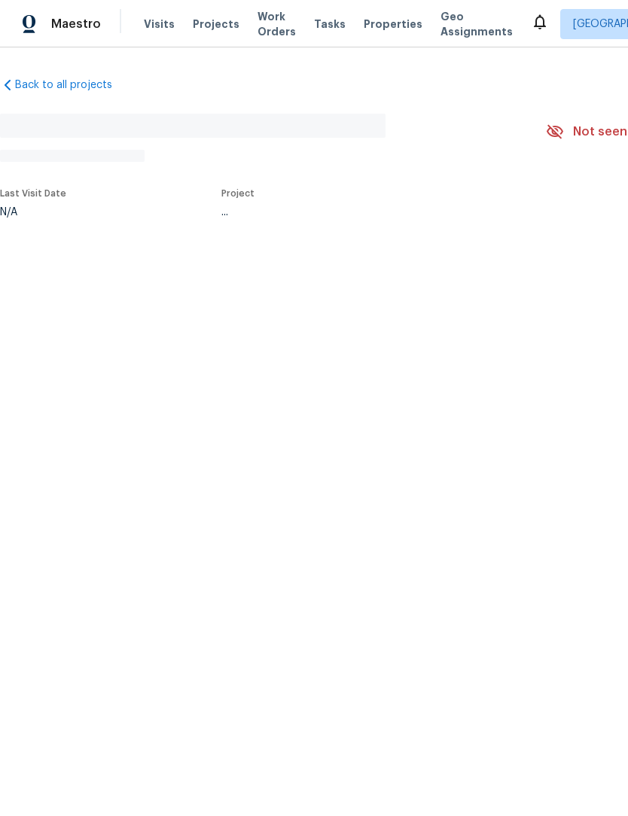  Describe the element at coordinates (477, 24) in the screenshot. I see `span: Geo Assignments` at that location.